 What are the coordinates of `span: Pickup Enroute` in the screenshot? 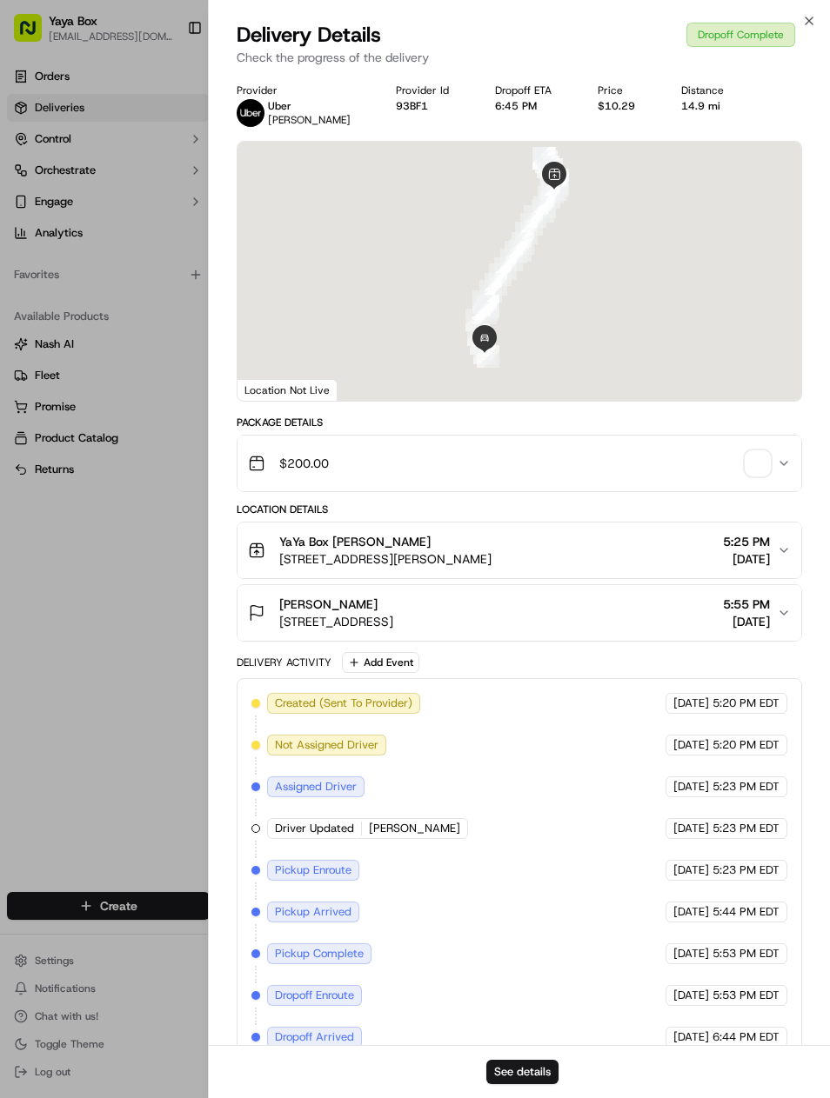 It's located at (313, 871).